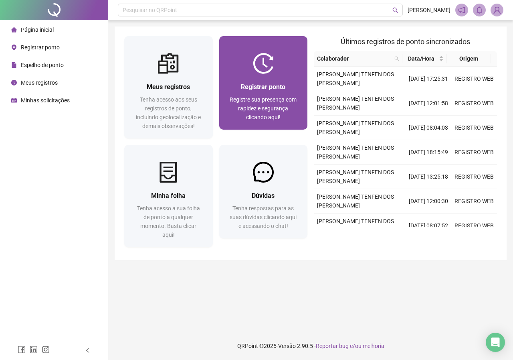 Image resolution: width=513 pixels, height=360 pixels. I want to click on footer: QRPoint © 2025 - 2.90.5 -, so click(311, 346).